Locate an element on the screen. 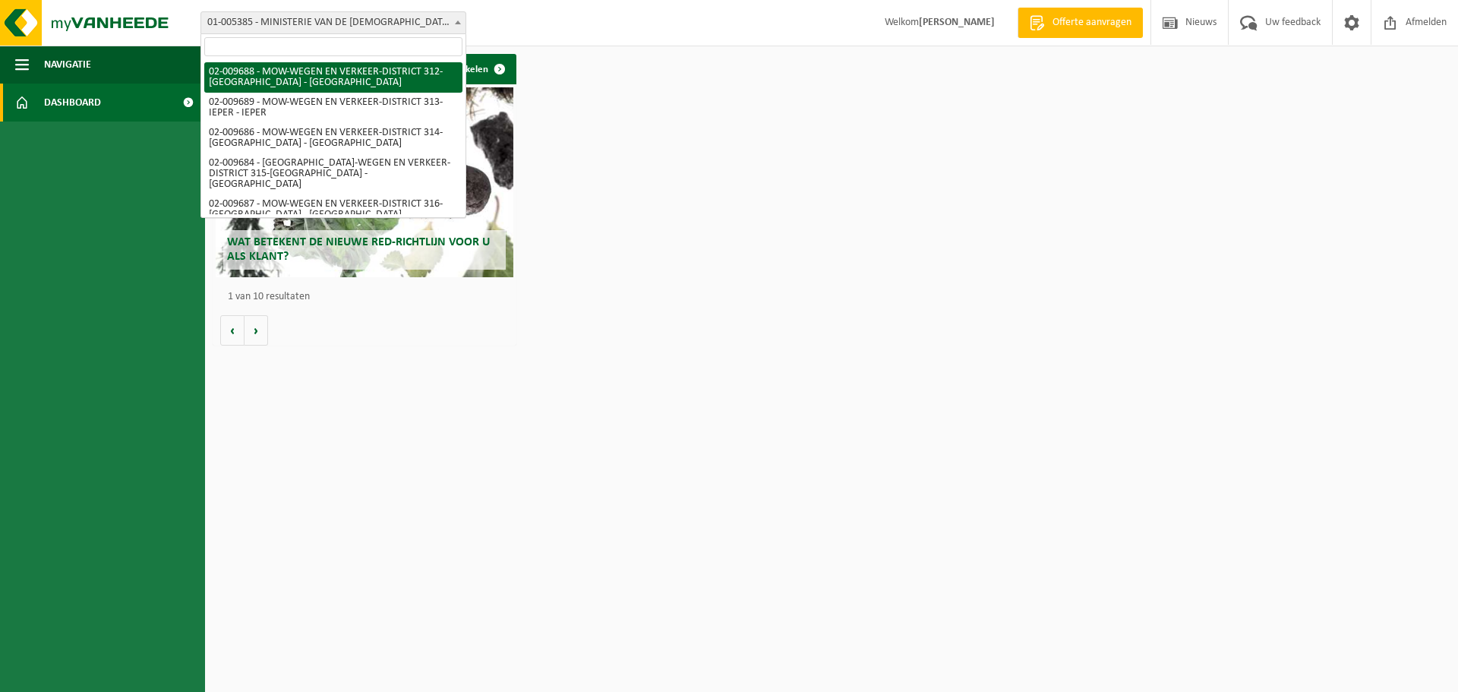 Image resolution: width=1458 pixels, height=692 pixels. span: 01-005385 - MINISTERIE VAN DE VLAAMSE GEMEENSCHAP - SINT-MICHIELS is located at coordinates (333, 23).